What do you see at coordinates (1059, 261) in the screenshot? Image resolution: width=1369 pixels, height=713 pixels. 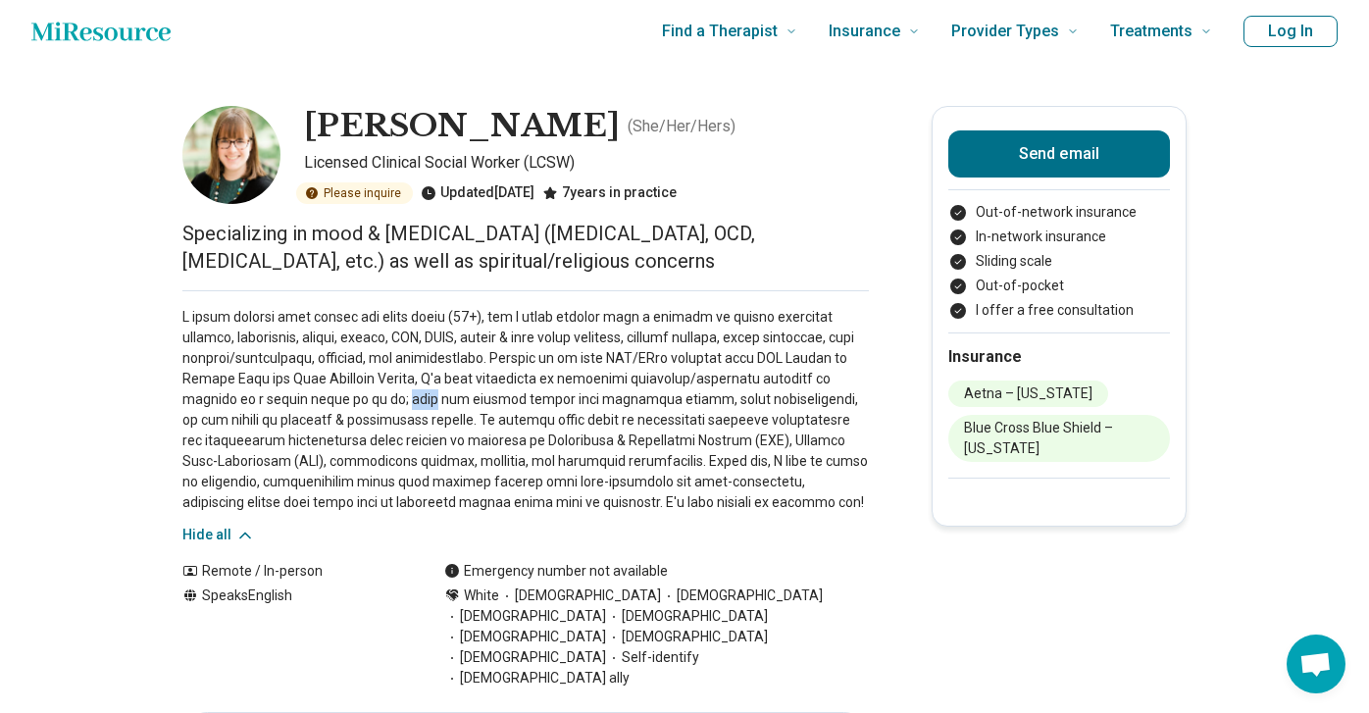 I see `ul: Payment options` at bounding box center [1059, 261].